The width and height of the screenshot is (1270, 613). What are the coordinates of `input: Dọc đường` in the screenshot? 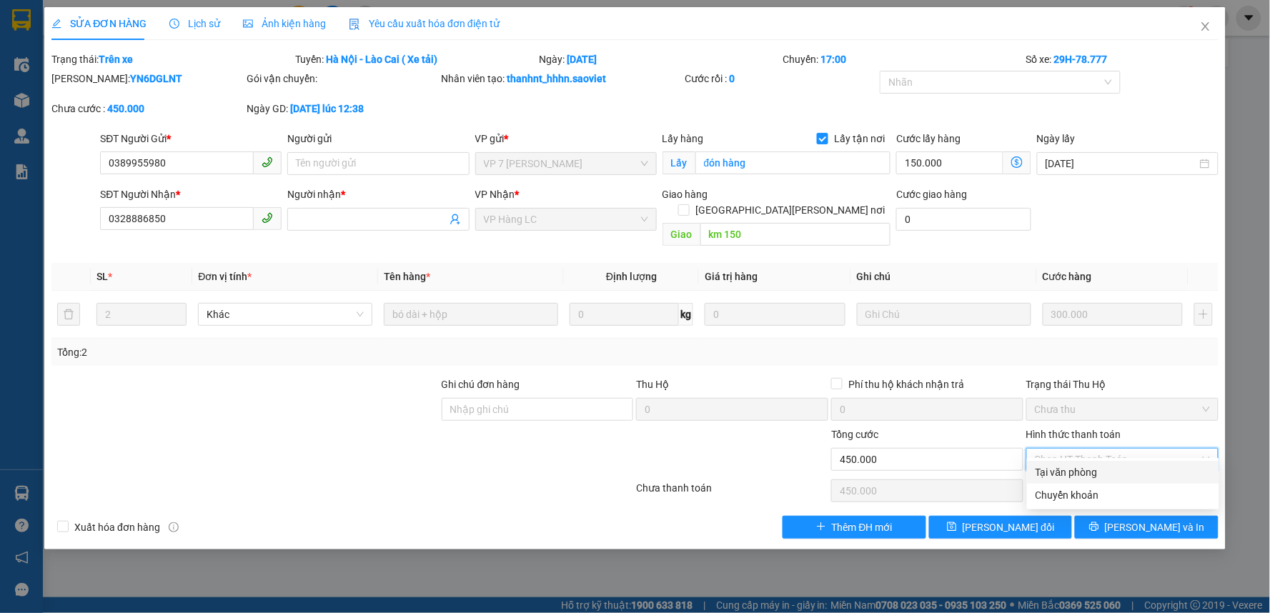 It's located at (795, 234).